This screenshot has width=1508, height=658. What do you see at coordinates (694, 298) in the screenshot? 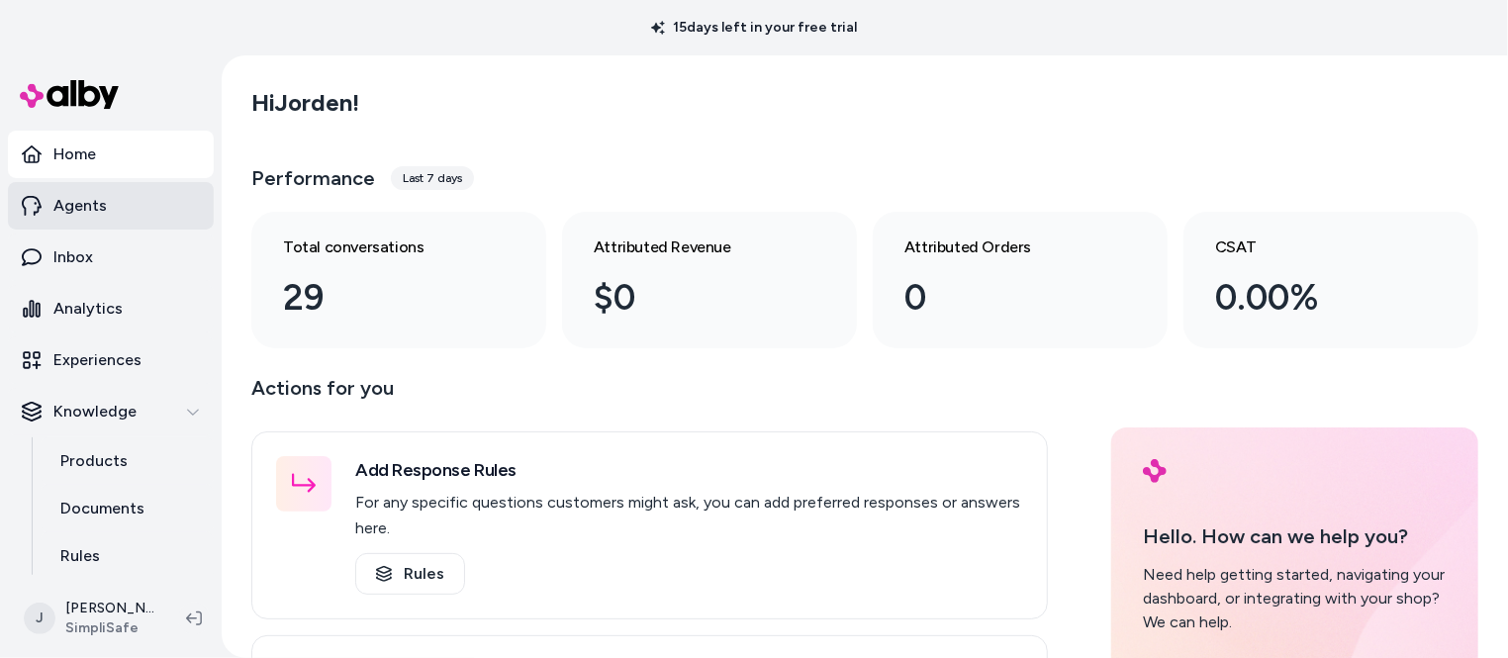
I see `div: $0` at bounding box center [694, 298].